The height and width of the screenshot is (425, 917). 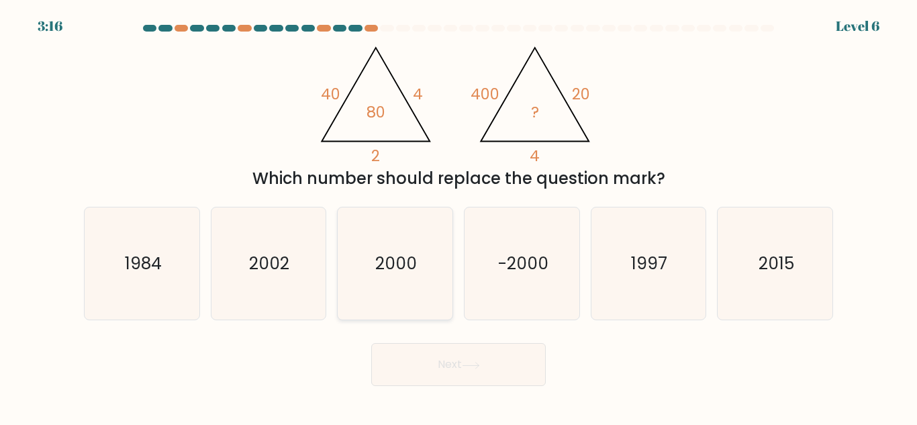 What do you see at coordinates (459, 365) in the screenshot?
I see `button: Next` at bounding box center [459, 365].